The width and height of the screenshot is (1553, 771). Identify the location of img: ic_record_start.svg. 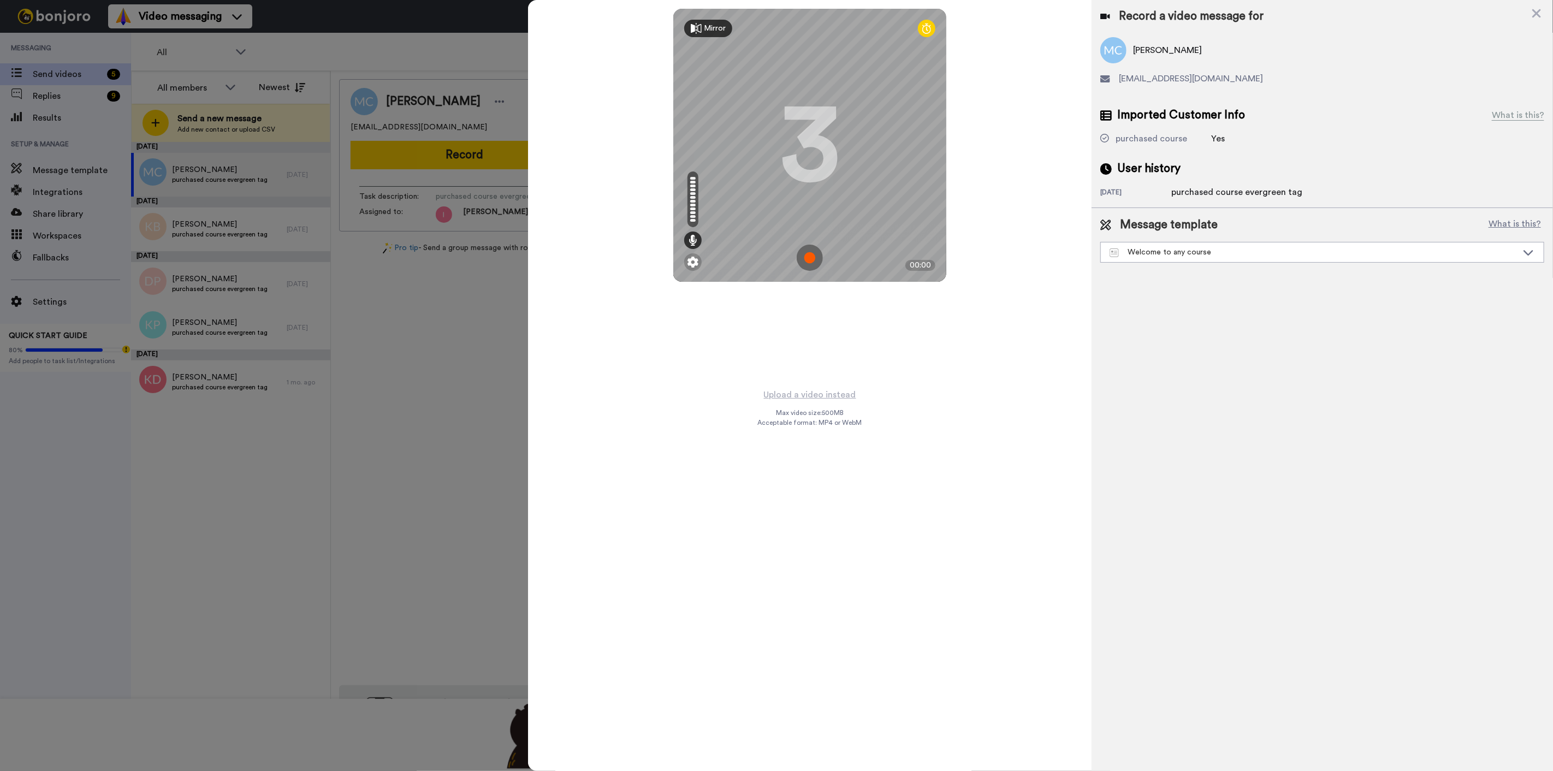
(810, 258).